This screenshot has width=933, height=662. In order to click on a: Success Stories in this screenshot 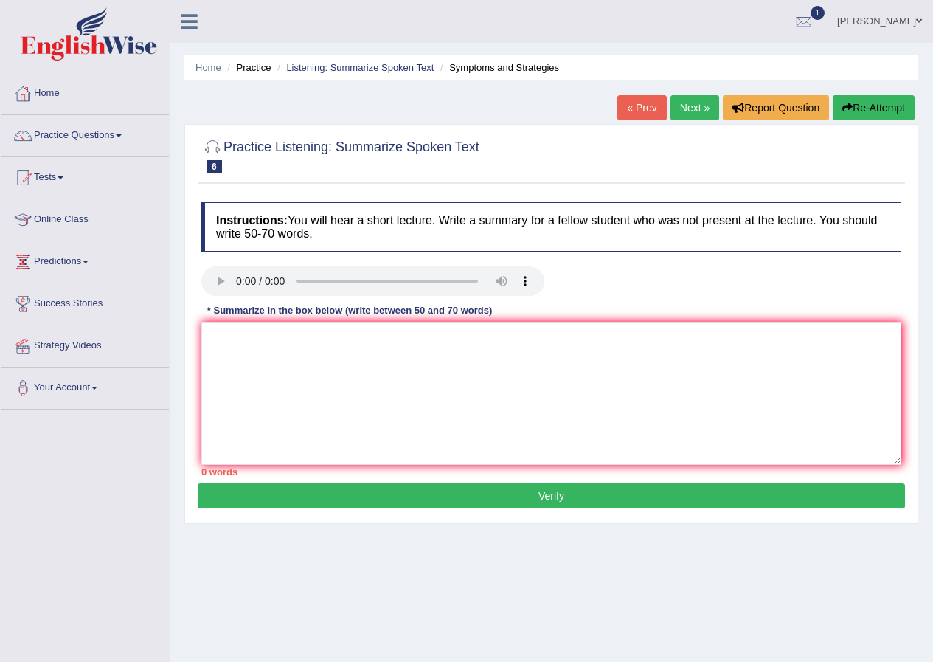, I will do `click(85, 302)`.